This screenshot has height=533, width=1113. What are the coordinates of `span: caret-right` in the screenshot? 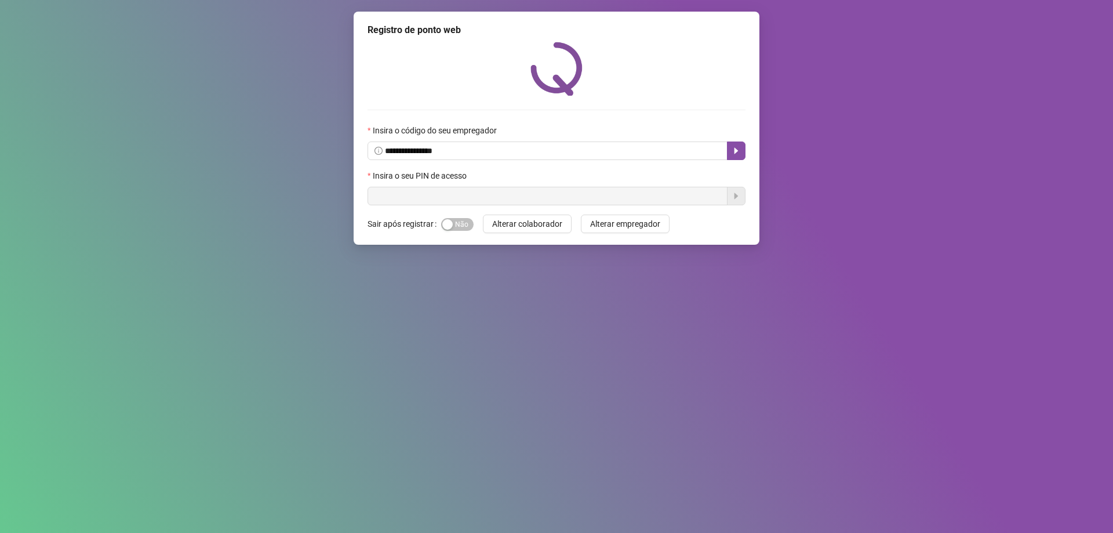 It's located at (736, 151).